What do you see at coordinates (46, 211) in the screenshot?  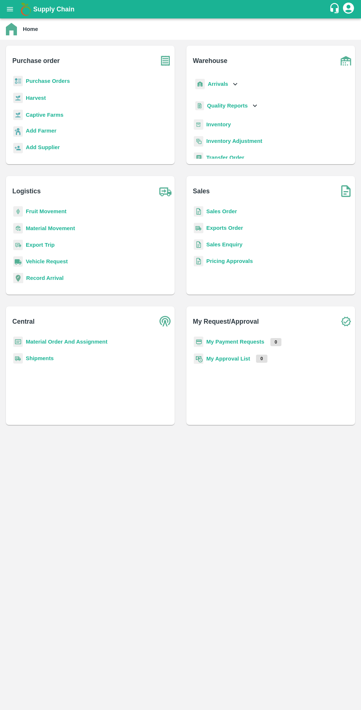 I see `a: Fruit Movement` at bounding box center [46, 211].